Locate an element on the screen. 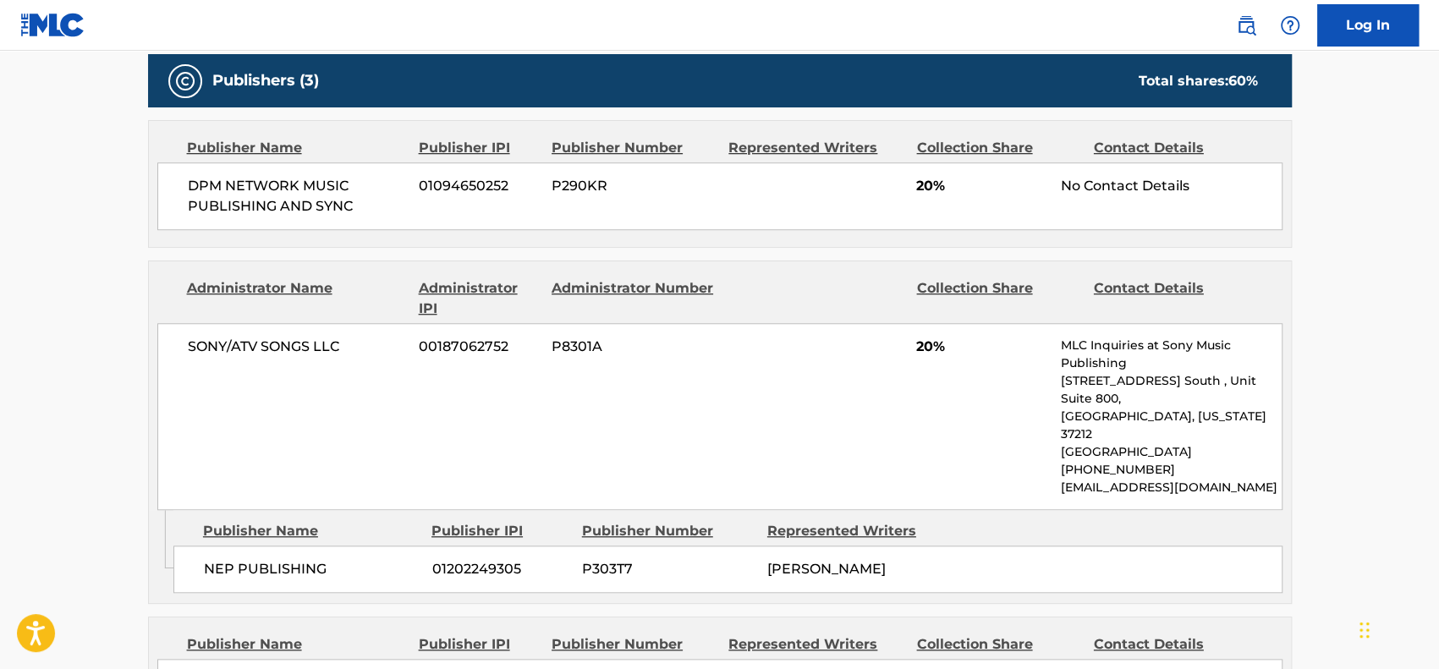 The height and width of the screenshot is (669, 1439). a: Log In is located at coordinates (1368, 25).